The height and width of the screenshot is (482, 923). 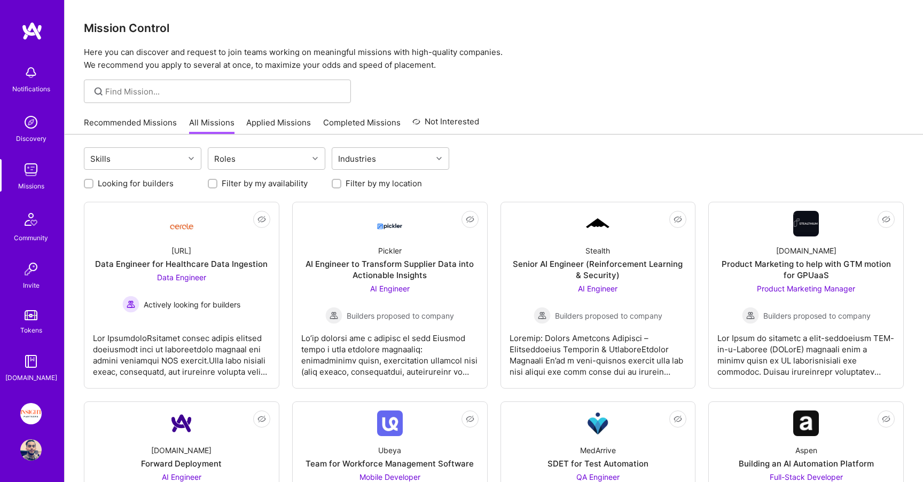 I want to click on div: Pickler, so click(x=390, y=250).